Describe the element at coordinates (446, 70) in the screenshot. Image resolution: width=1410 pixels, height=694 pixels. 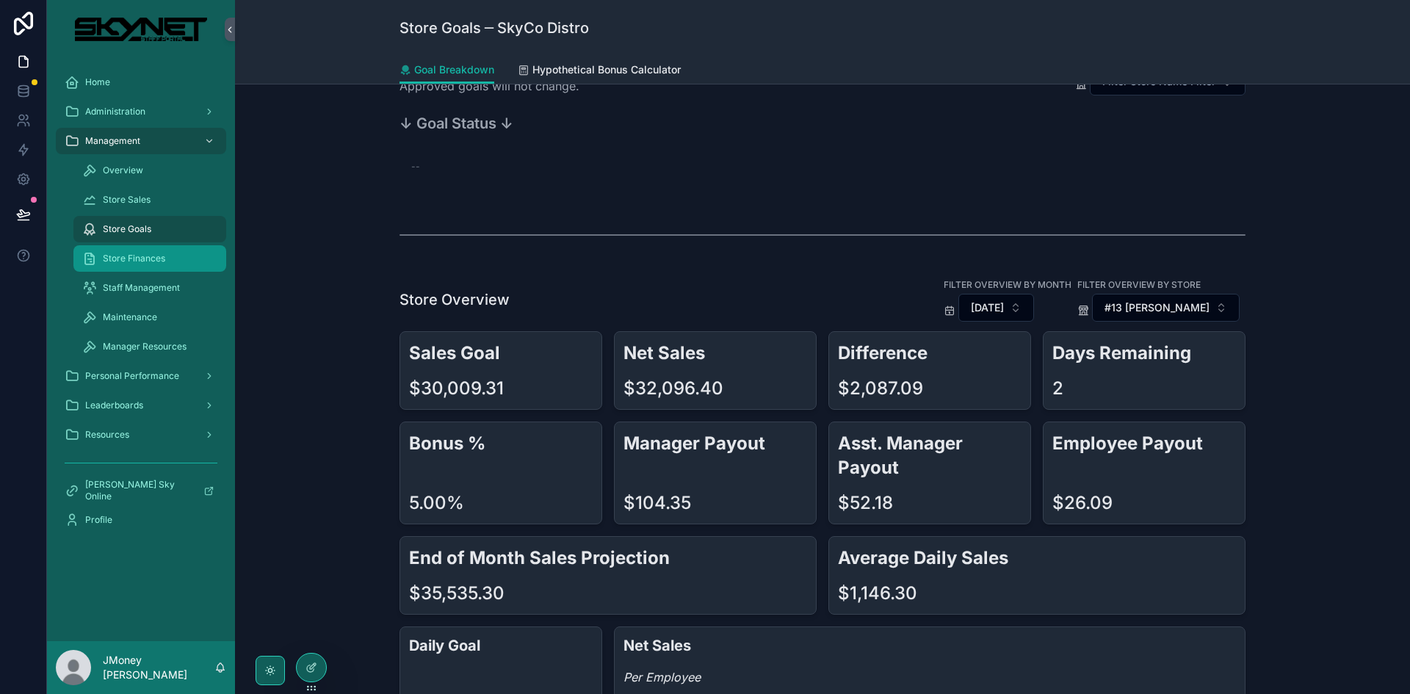
I see `a: Goal Breakdown` at that location.